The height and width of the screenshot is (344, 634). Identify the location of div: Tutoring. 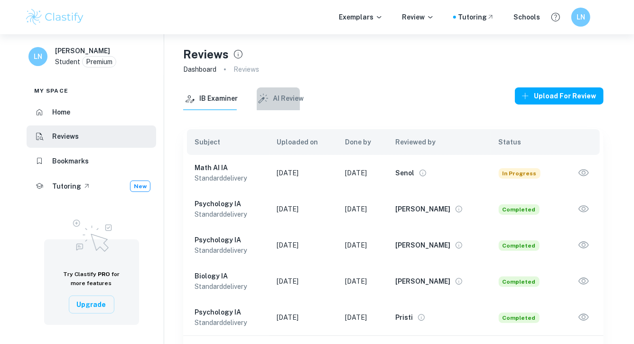
(476, 17).